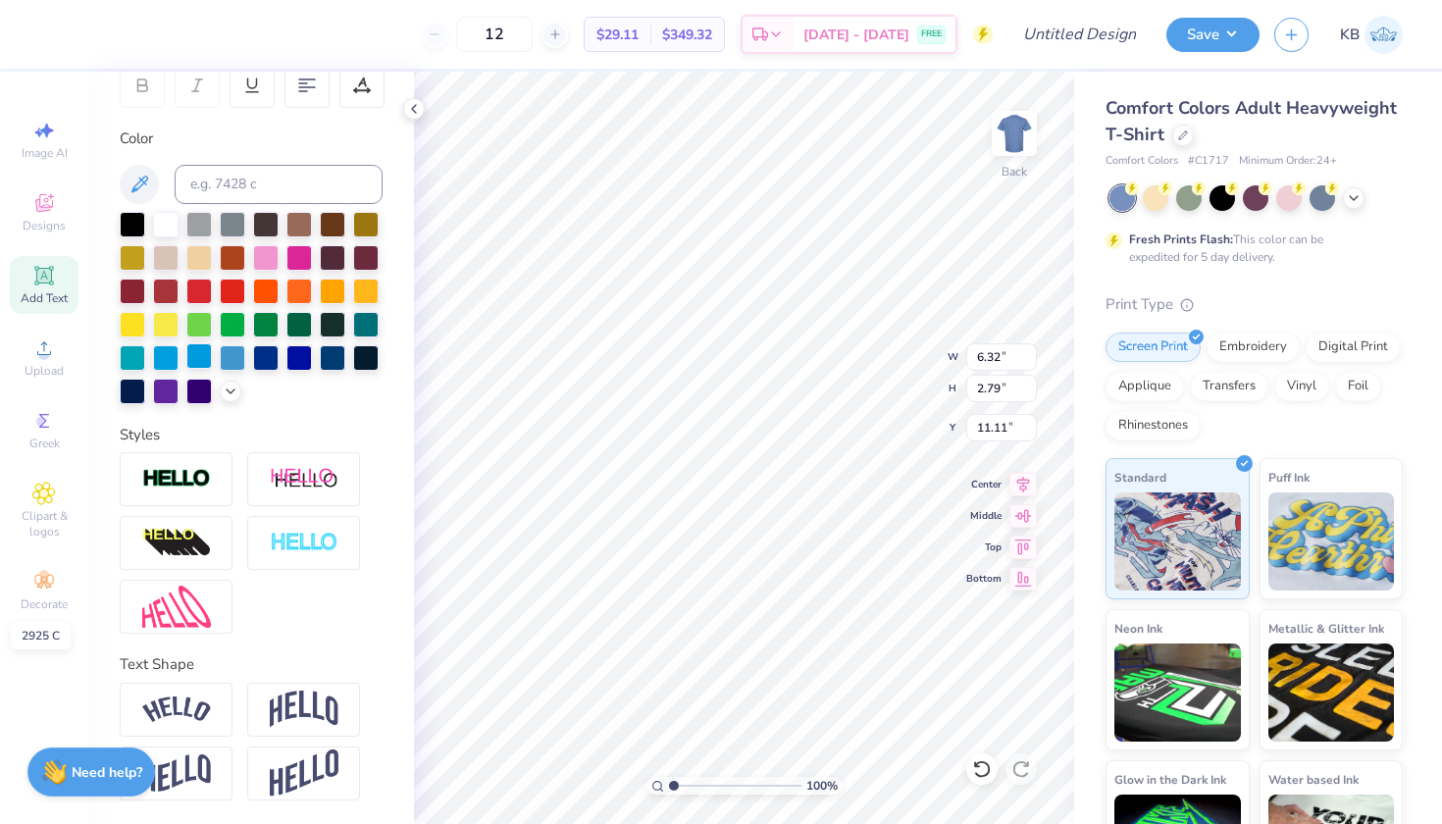 This screenshot has width=1442, height=824. What do you see at coordinates (686, 34) in the screenshot?
I see `span: $349.32` at bounding box center [686, 34].